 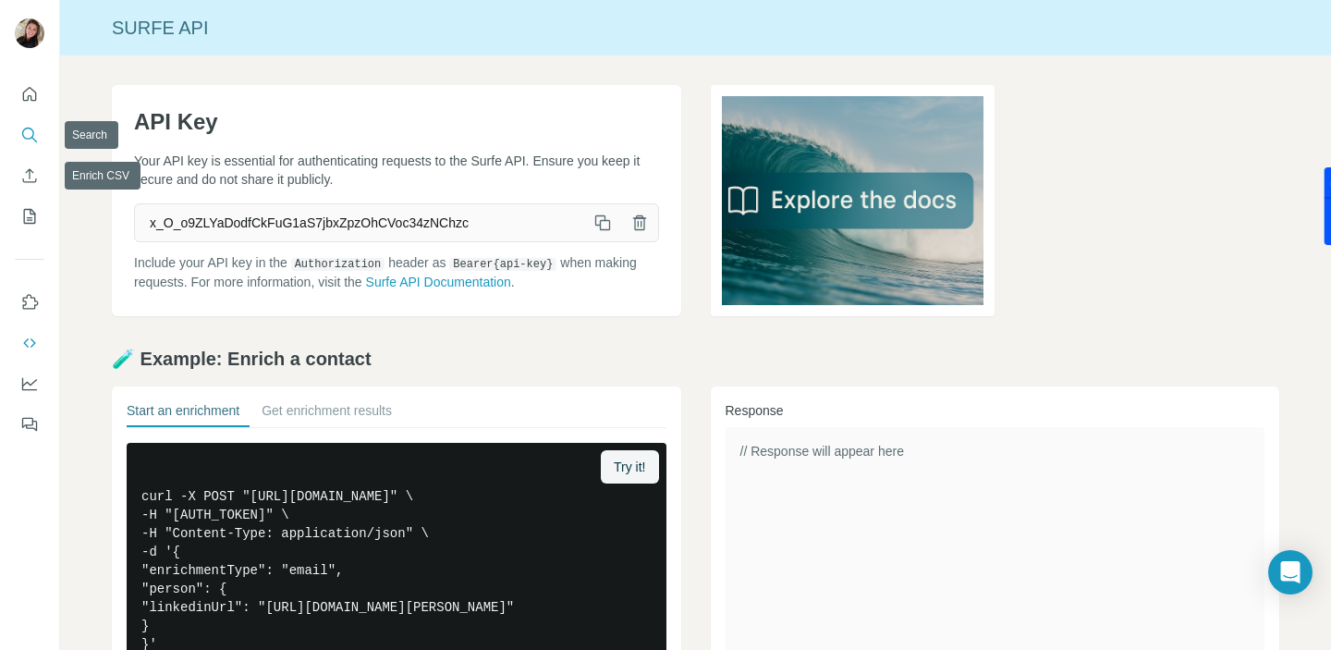 I want to click on span: Try it!, so click(x=630, y=467).